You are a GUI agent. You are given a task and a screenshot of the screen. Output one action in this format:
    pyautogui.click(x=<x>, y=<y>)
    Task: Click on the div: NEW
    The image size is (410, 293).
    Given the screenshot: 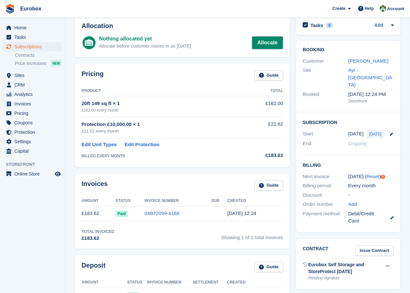 What is the action you would take?
    pyautogui.click(x=56, y=63)
    